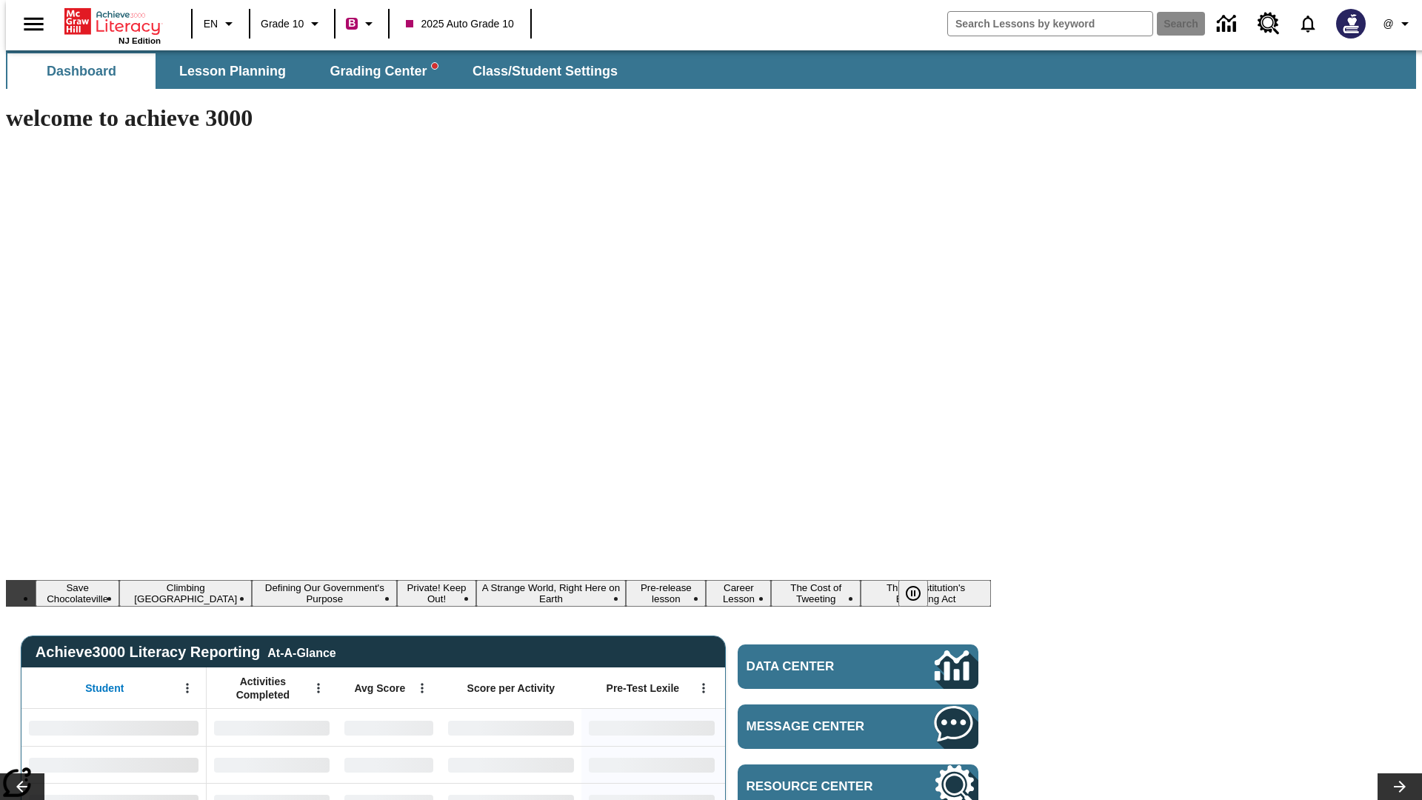  I want to click on span: Lesson Planning, so click(233, 71).